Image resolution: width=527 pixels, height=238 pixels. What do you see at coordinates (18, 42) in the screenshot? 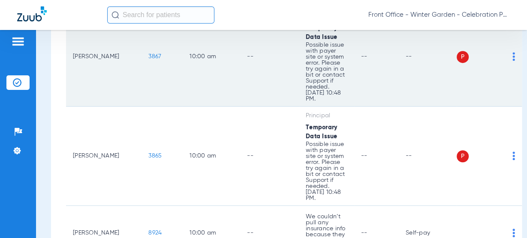
I see `img: hamburger-icon` at bounding box center [18, 42].